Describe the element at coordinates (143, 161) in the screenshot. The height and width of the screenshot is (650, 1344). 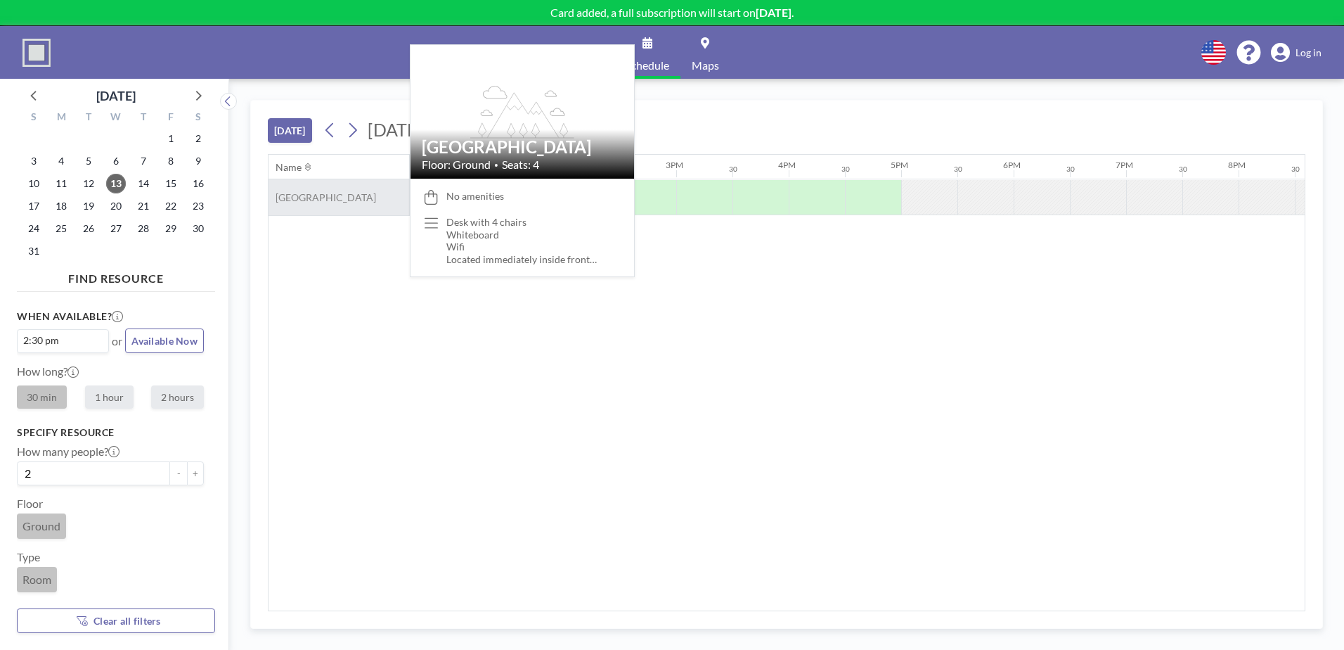
I see `span: Thursday, August 7, 2025` at that location.